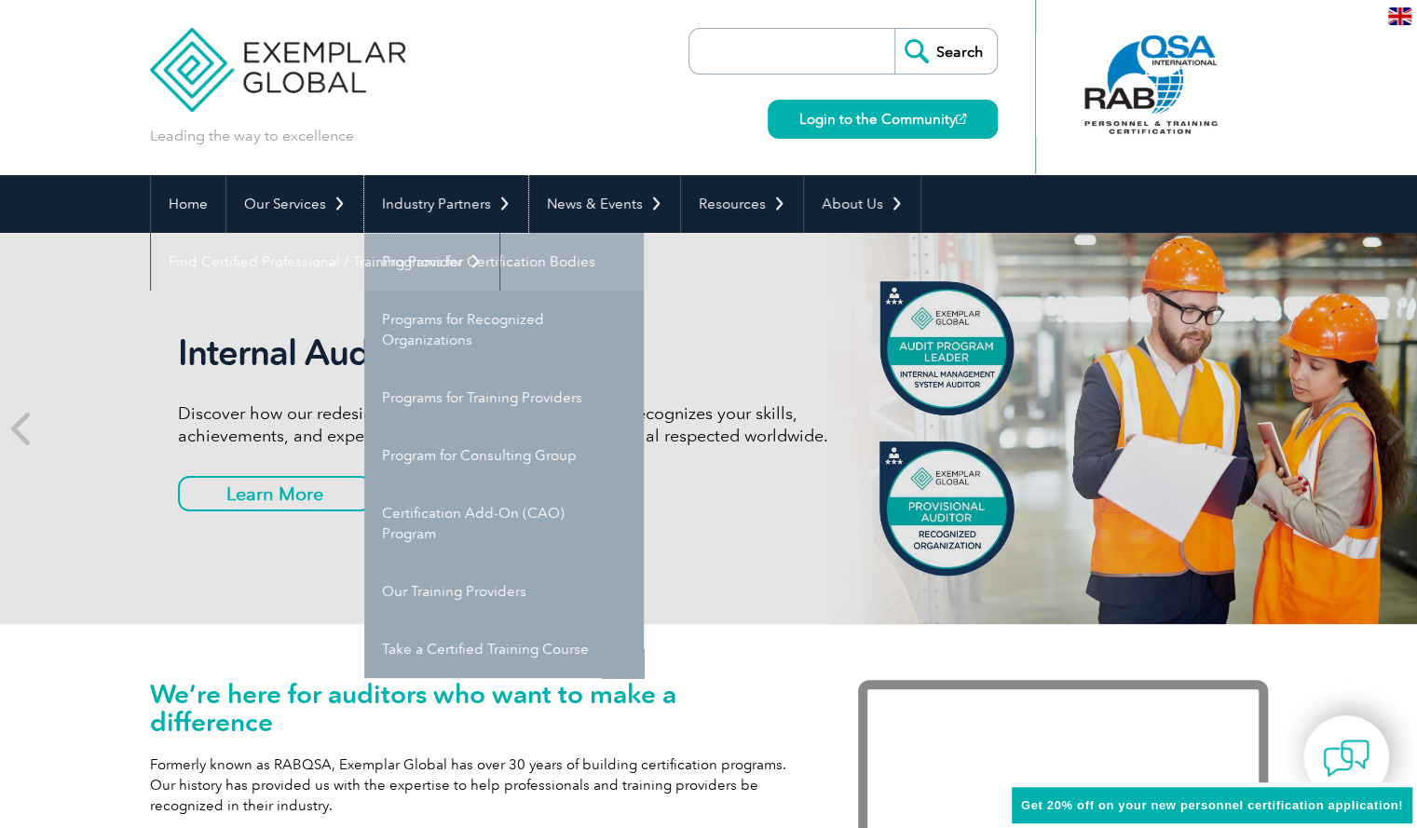  I want to click on img: contact-chat.png, so click(1346, 758).